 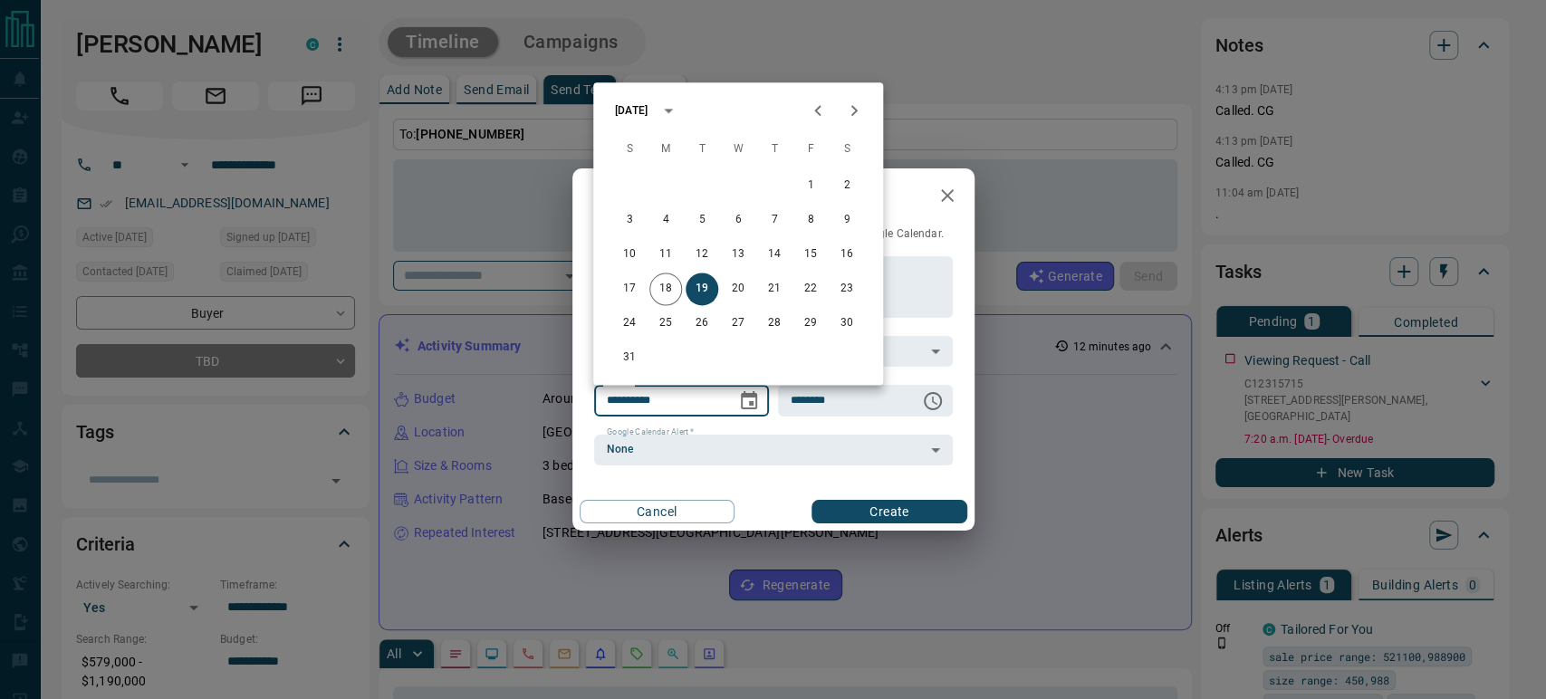 I want to click on button: Cancel, so click(x=657, y=512).